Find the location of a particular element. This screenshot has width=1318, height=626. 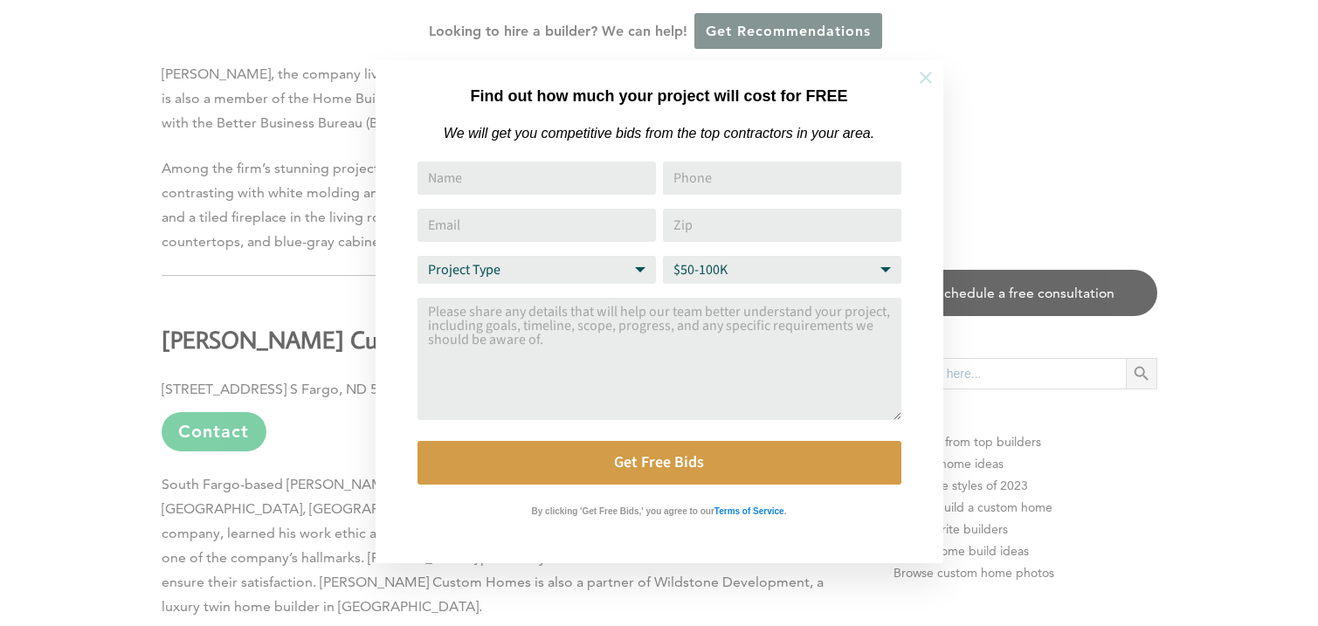

textarea: Comment or Message is located at coordinates (659, 359).